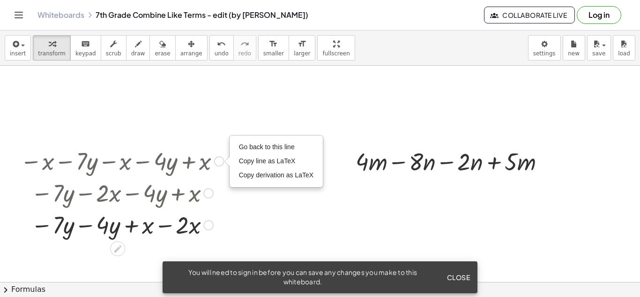  What do you see at coordinates (245, 48) in the screenshot?
I see `button: redoredo` at bounding box center [245, 48].